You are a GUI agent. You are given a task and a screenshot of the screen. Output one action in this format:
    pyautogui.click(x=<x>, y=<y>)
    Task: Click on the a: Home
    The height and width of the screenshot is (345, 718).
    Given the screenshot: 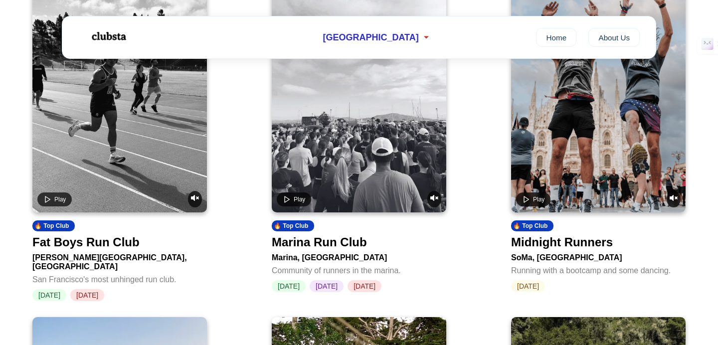 What is the action you would take?
    pyautogui.click(x=556, y=37)
    